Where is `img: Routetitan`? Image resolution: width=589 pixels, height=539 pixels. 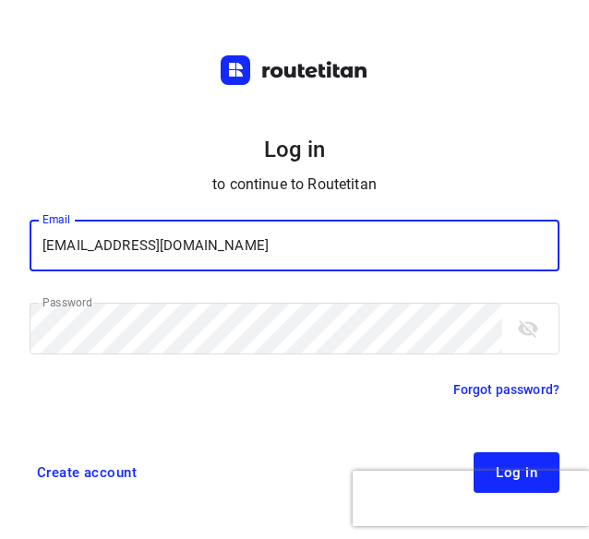 img: Routetitan is located at coordinates (294, 70).